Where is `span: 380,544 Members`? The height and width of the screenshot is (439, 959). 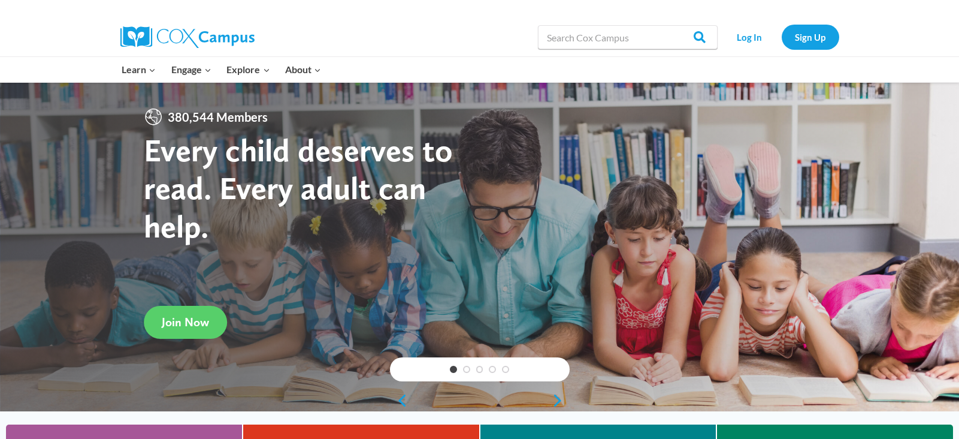 span: 380,544 Members is located at coordinates (217, 117).